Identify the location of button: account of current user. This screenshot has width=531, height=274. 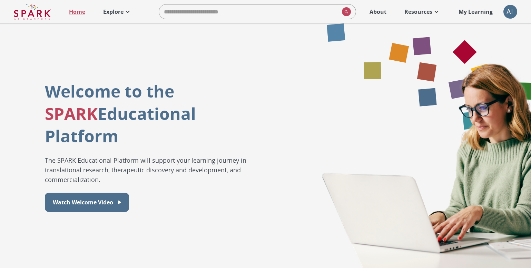
(510, 12).